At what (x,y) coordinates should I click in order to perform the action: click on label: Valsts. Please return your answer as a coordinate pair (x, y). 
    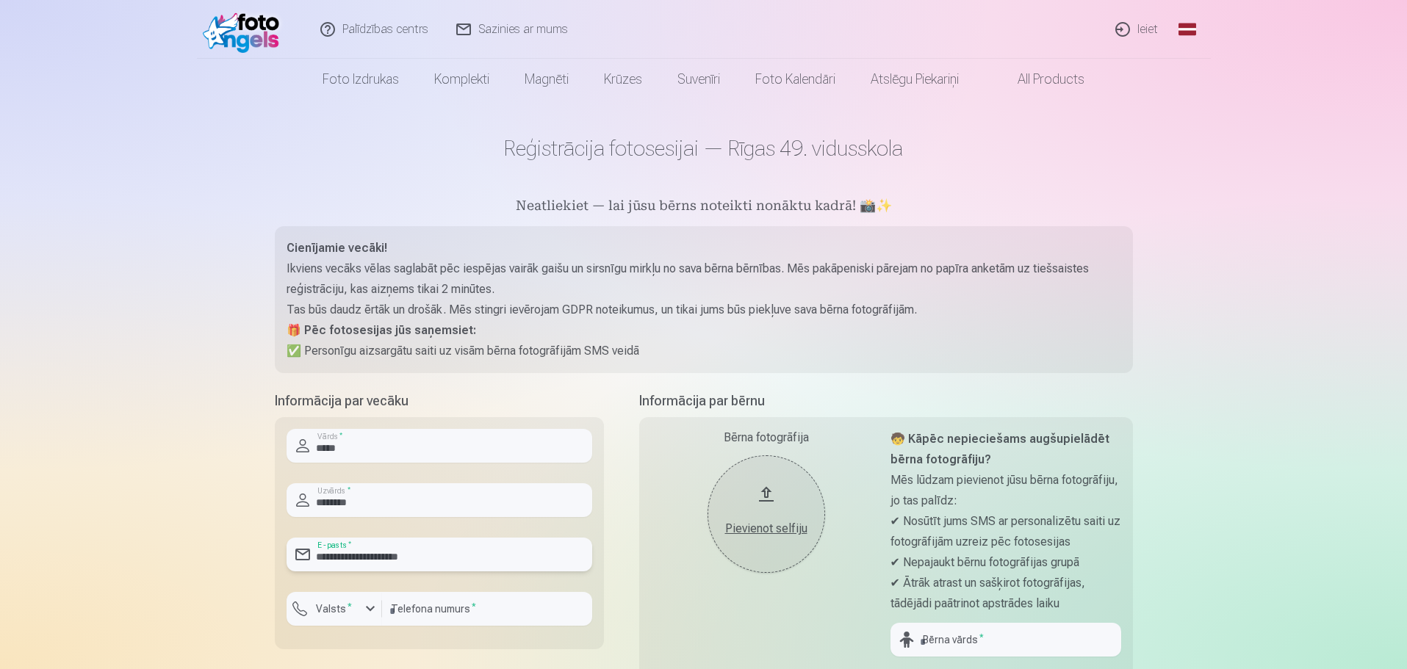
    Looking at the image, I should click on (333, 609).